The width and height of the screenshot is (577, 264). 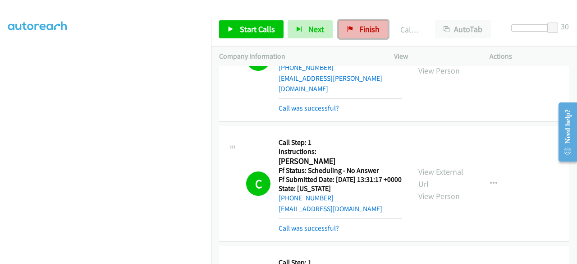 I want to click on a: Finish, so click(x=363, y=29).